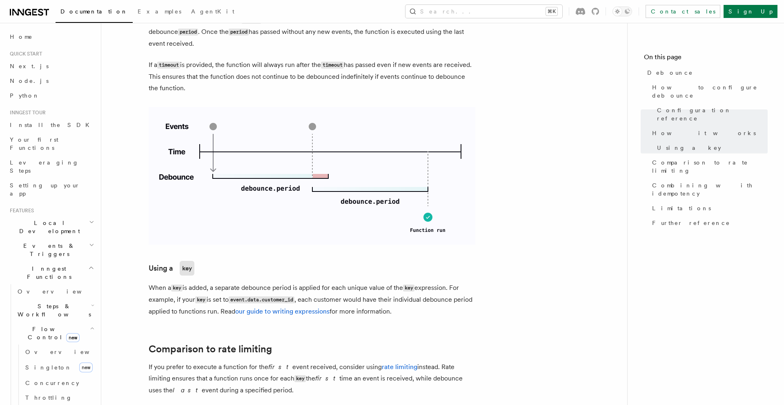 This screenshot has height=405, width=784. I want to click on span: Node.js, so click(29, 81).